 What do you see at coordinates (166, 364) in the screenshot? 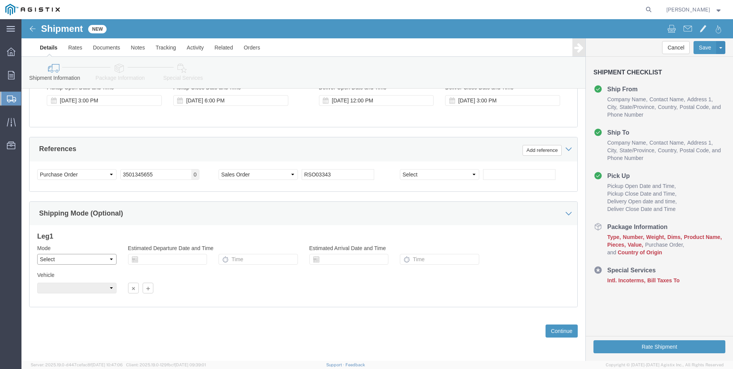
I see `span: Client: 2025.19.0-129fbcf` at bounding box center [166, 364].